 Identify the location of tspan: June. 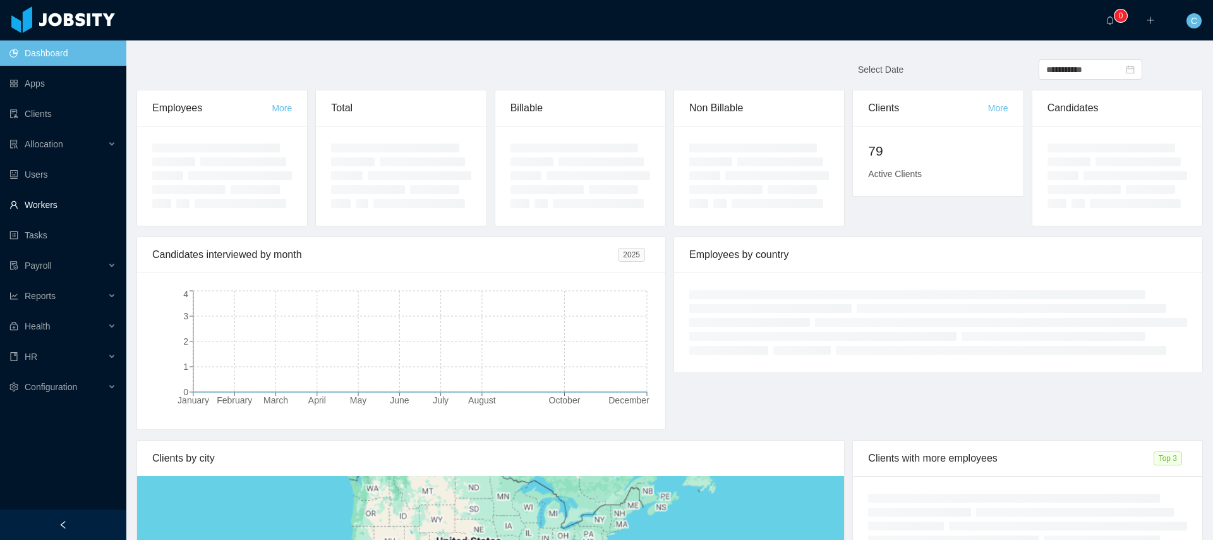
(399, 400).